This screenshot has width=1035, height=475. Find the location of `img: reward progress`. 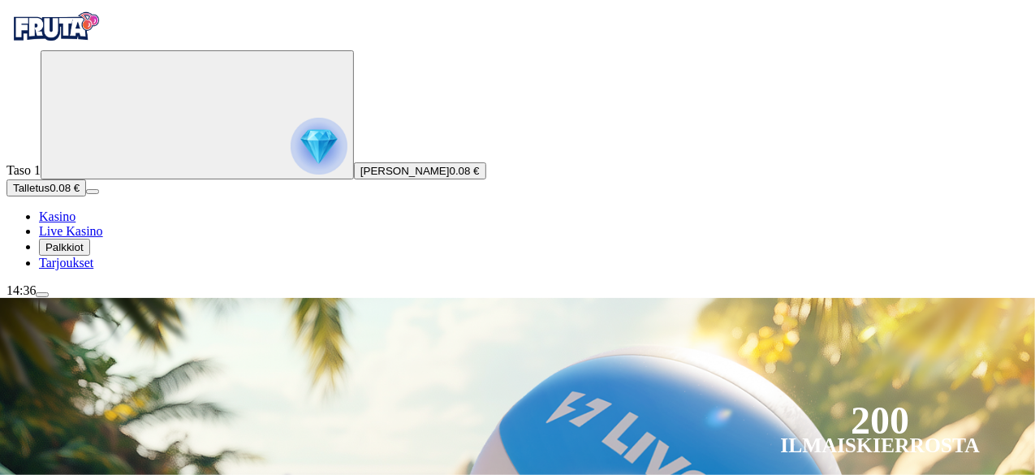

img: reward progress is located at coordinates (319, 146).